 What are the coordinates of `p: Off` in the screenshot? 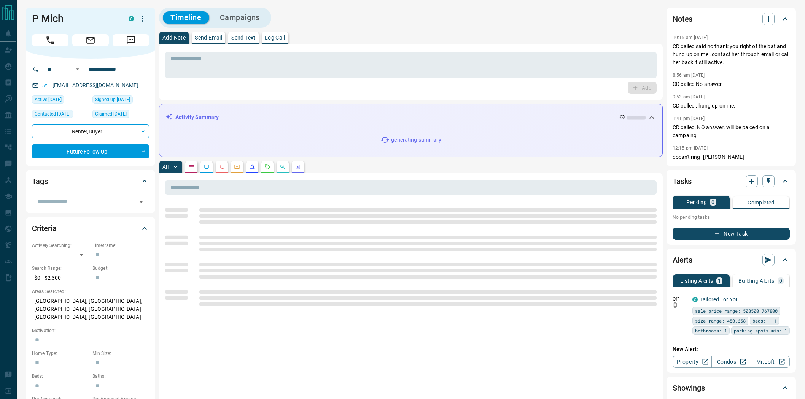 It's located at (680, 299).